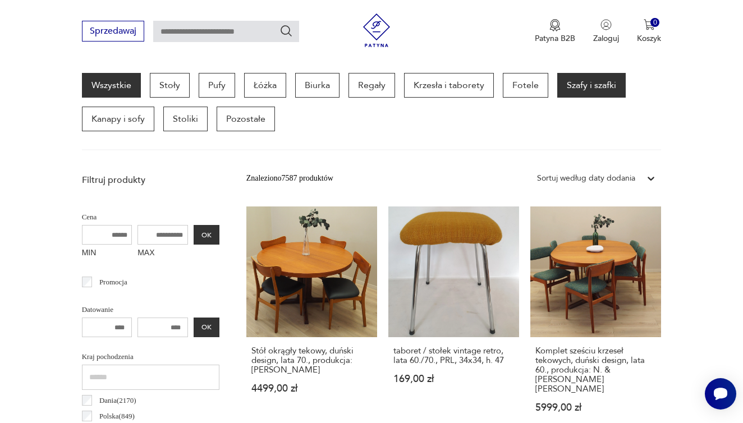 The image size is (743, 423). Describe the element at coordinates (169, 85) in the screenshot. I see `p: Stoły` at that location.